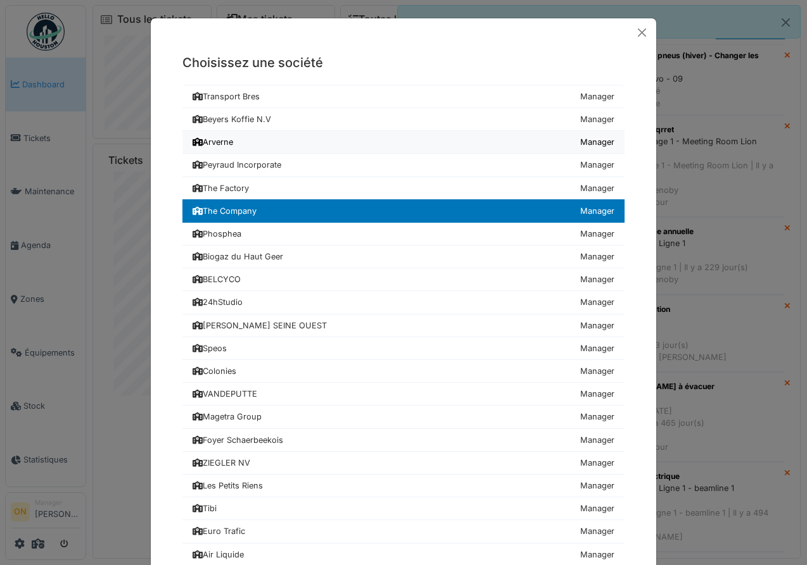 Image resolution: width=807 pixels, height=565 pixels. What do you see at coordinates (210, 348) in the screenshot?
I see `div: Speos` at bounding box center [210, 348].